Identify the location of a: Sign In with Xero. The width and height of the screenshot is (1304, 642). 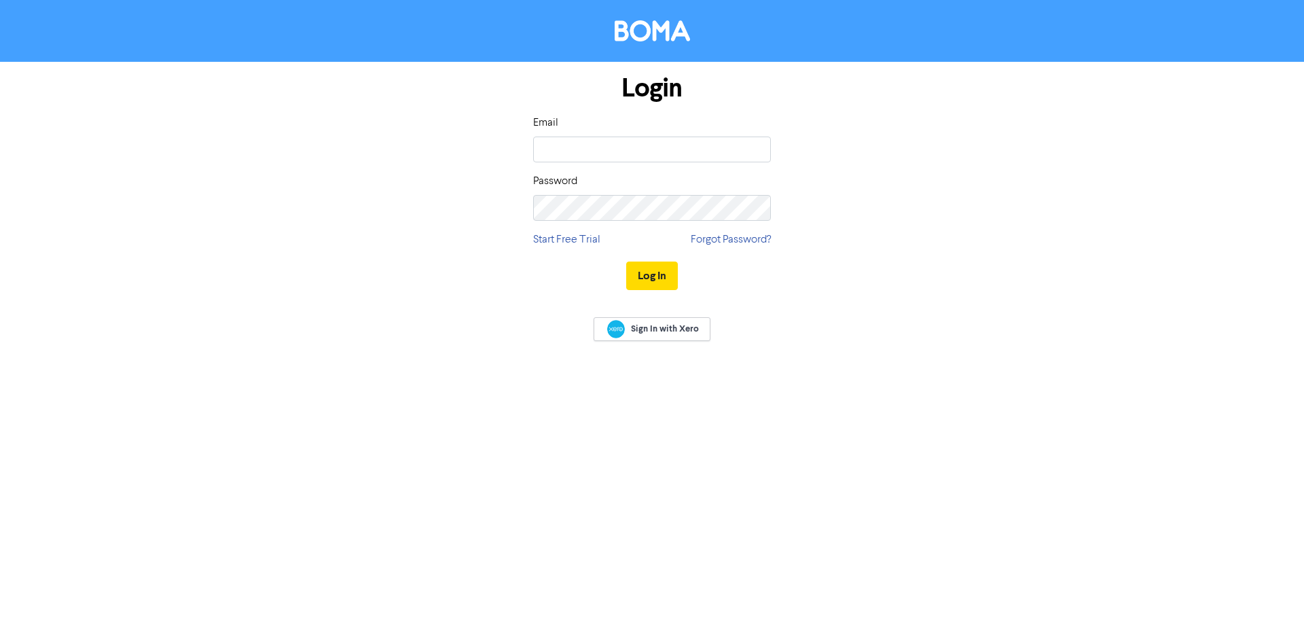
(652, 329).